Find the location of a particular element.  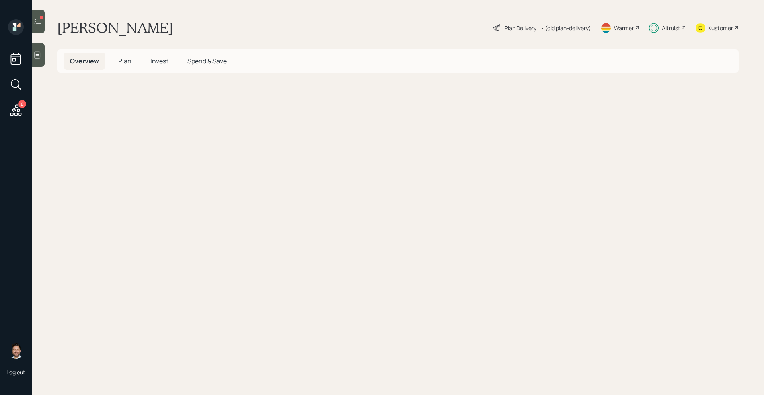

span: Plan is located at coordinates (125, 61).